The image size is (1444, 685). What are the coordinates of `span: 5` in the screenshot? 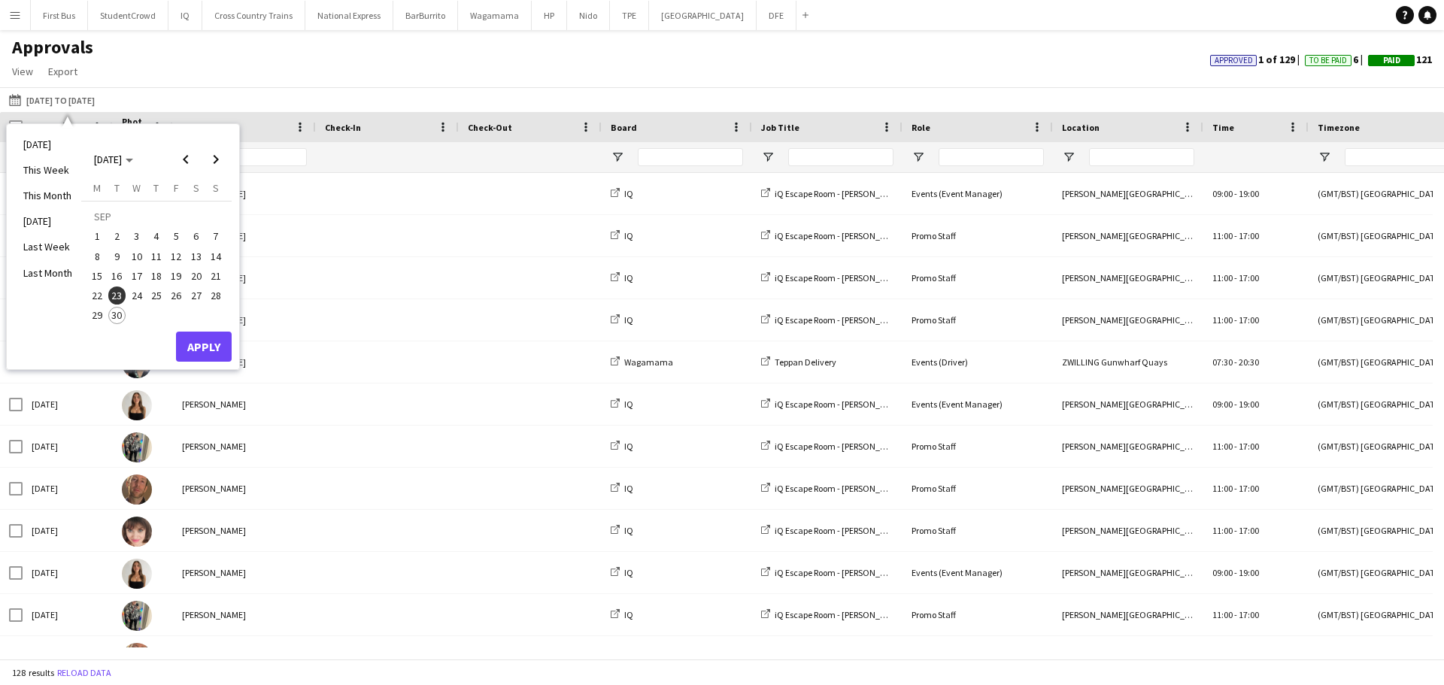 It's located at (176, 237).